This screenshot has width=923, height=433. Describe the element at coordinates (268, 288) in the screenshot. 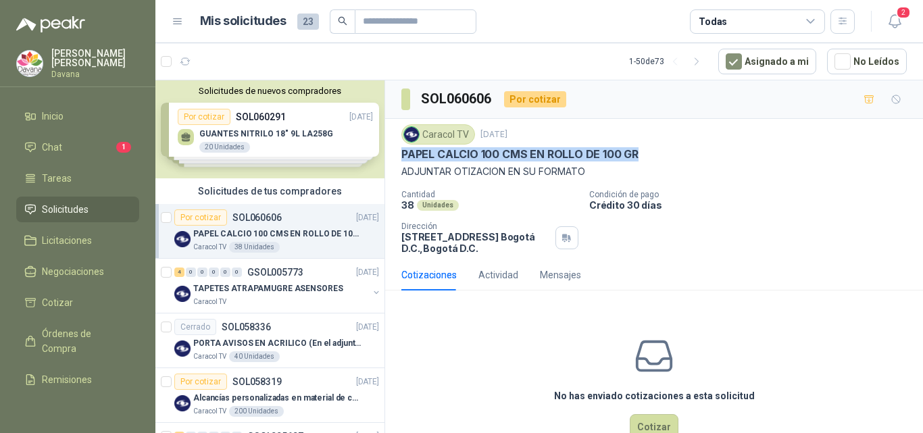

I see `p: TAPETES ATRAPAMUGRE ASENSORES` at that location.